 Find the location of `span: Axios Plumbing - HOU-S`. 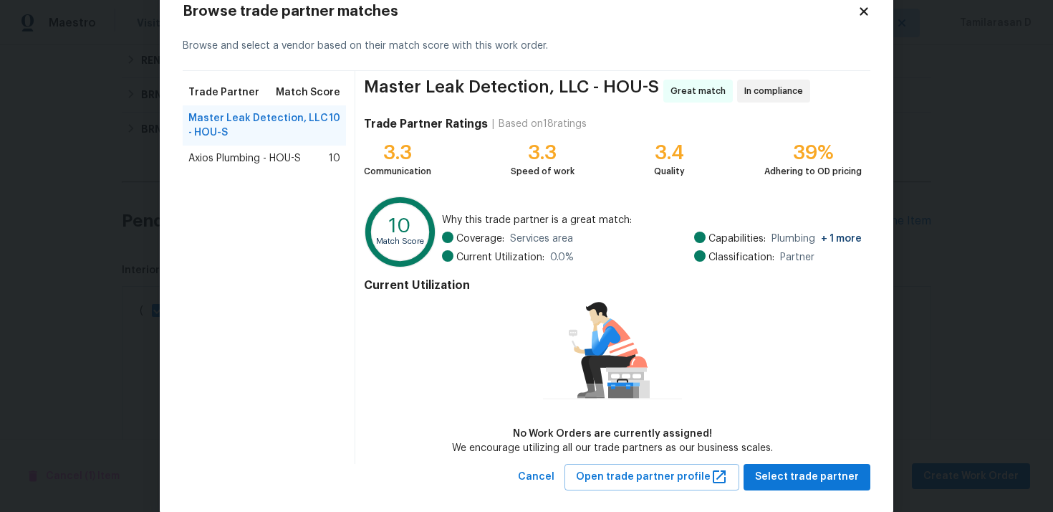

span: Axios Plumbing - HOU-S is located at coordinates (244, 158).